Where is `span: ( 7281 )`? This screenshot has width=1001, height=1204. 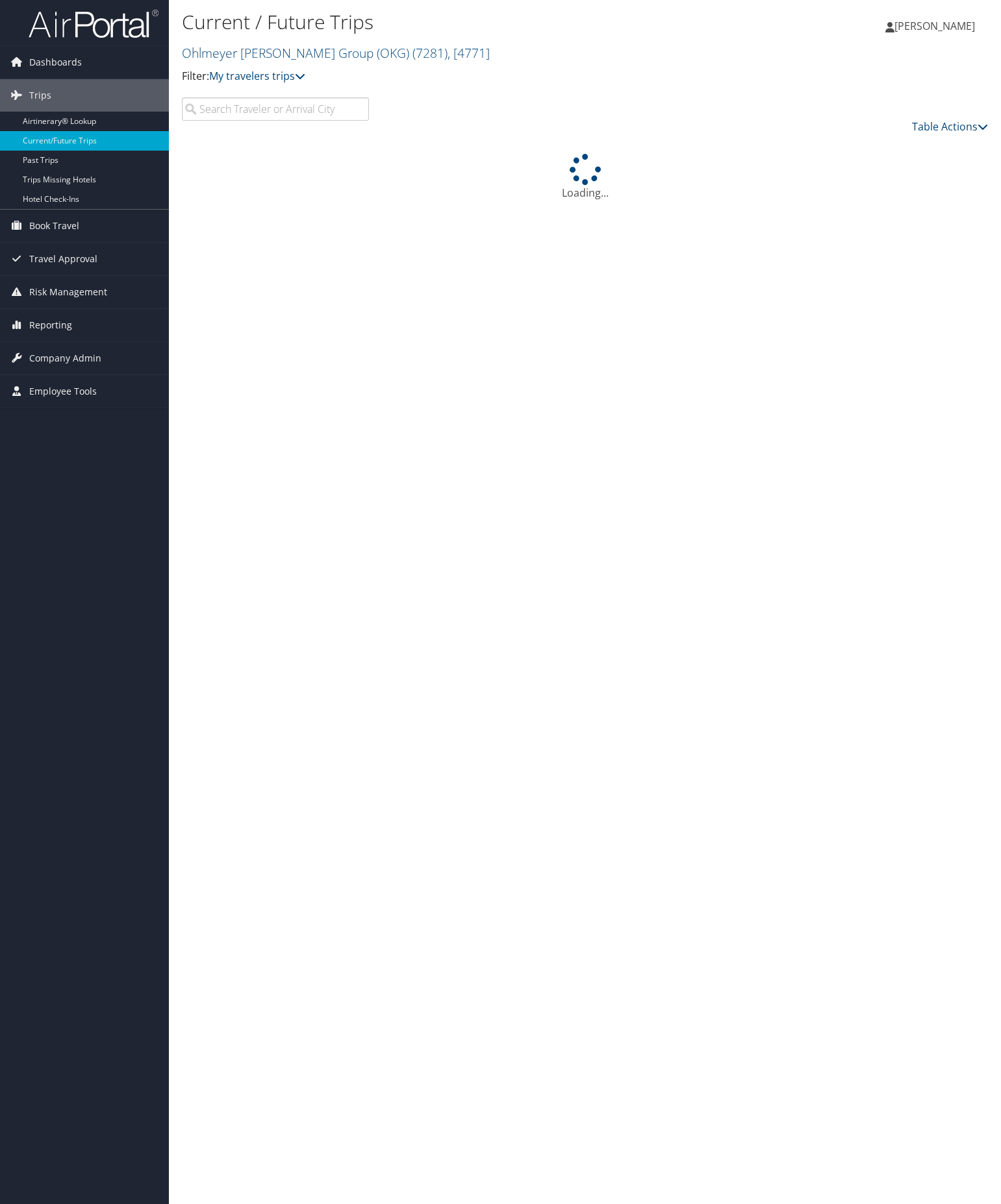 span: ( 7281 ) is located at coordinates (430, 52).